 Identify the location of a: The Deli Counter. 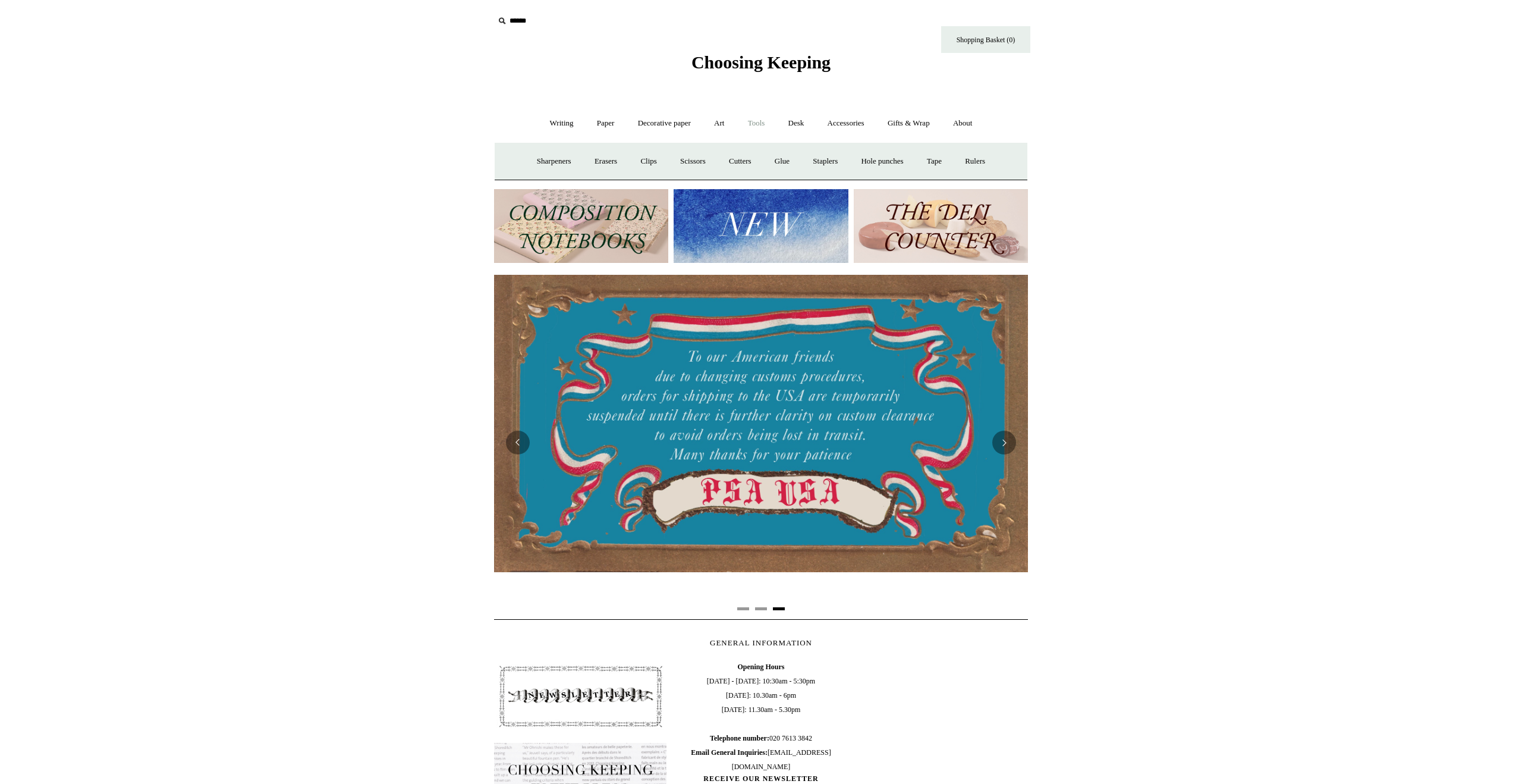
(941, 226).